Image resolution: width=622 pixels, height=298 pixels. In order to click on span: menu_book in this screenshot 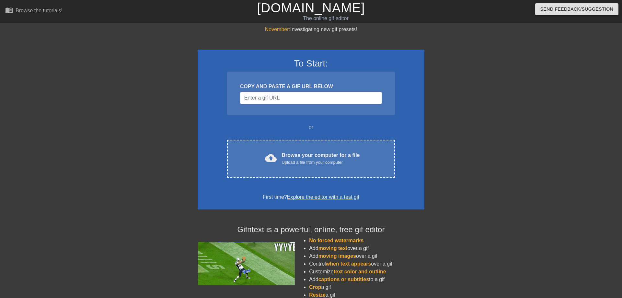, I will do `click(9, 10)`.